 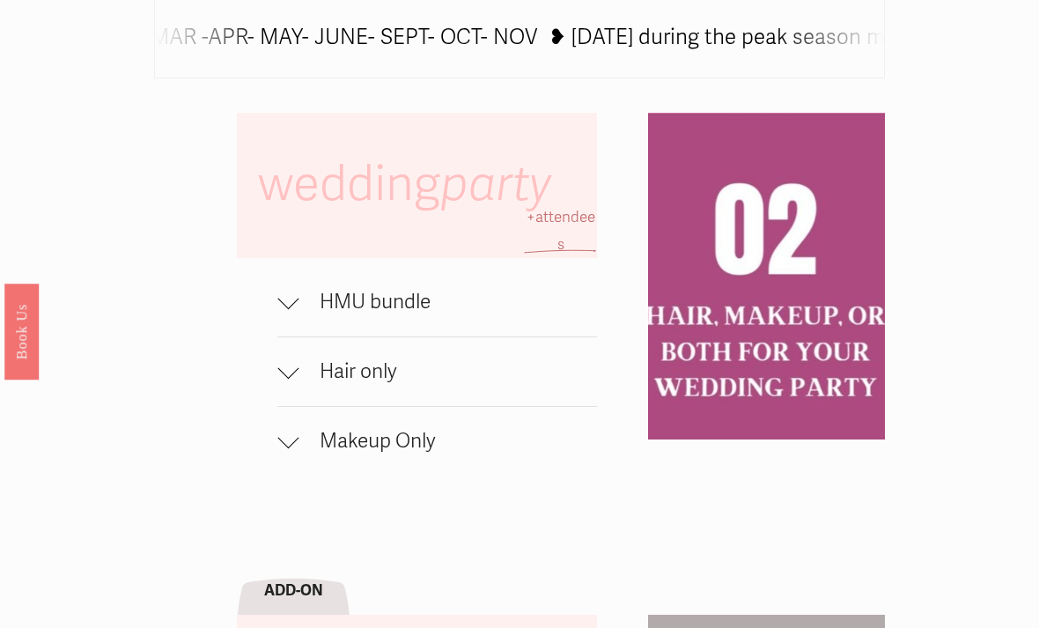 I want to click on button: HMU bundle, so click(x=437, y=302).